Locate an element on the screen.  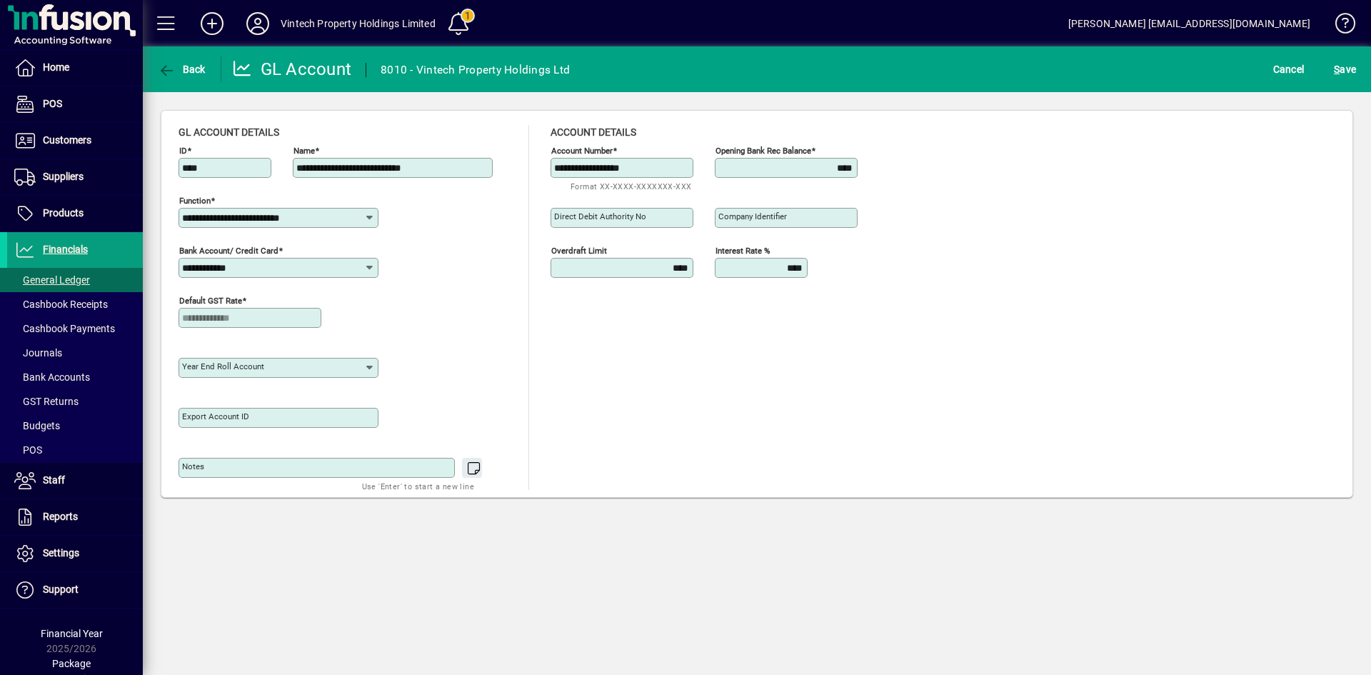
mat-label: Year end roll account is located at coordinates (223, 366).